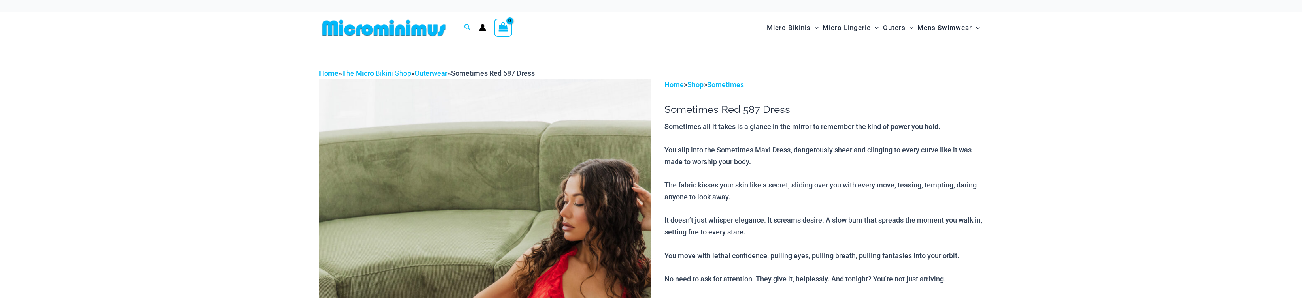 This screenshot has width=1302, height=298. I want to click on a: View Shopping Cart, empty, so click(503, 28).